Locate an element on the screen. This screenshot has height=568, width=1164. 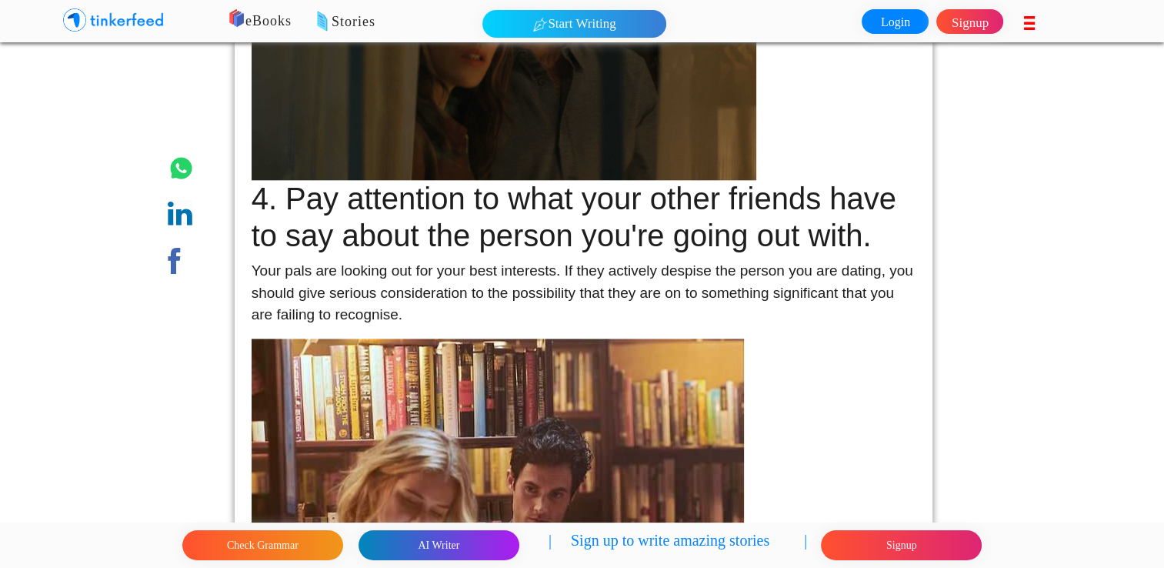
img: whatsapp.png is located at coordinates (181, 168).